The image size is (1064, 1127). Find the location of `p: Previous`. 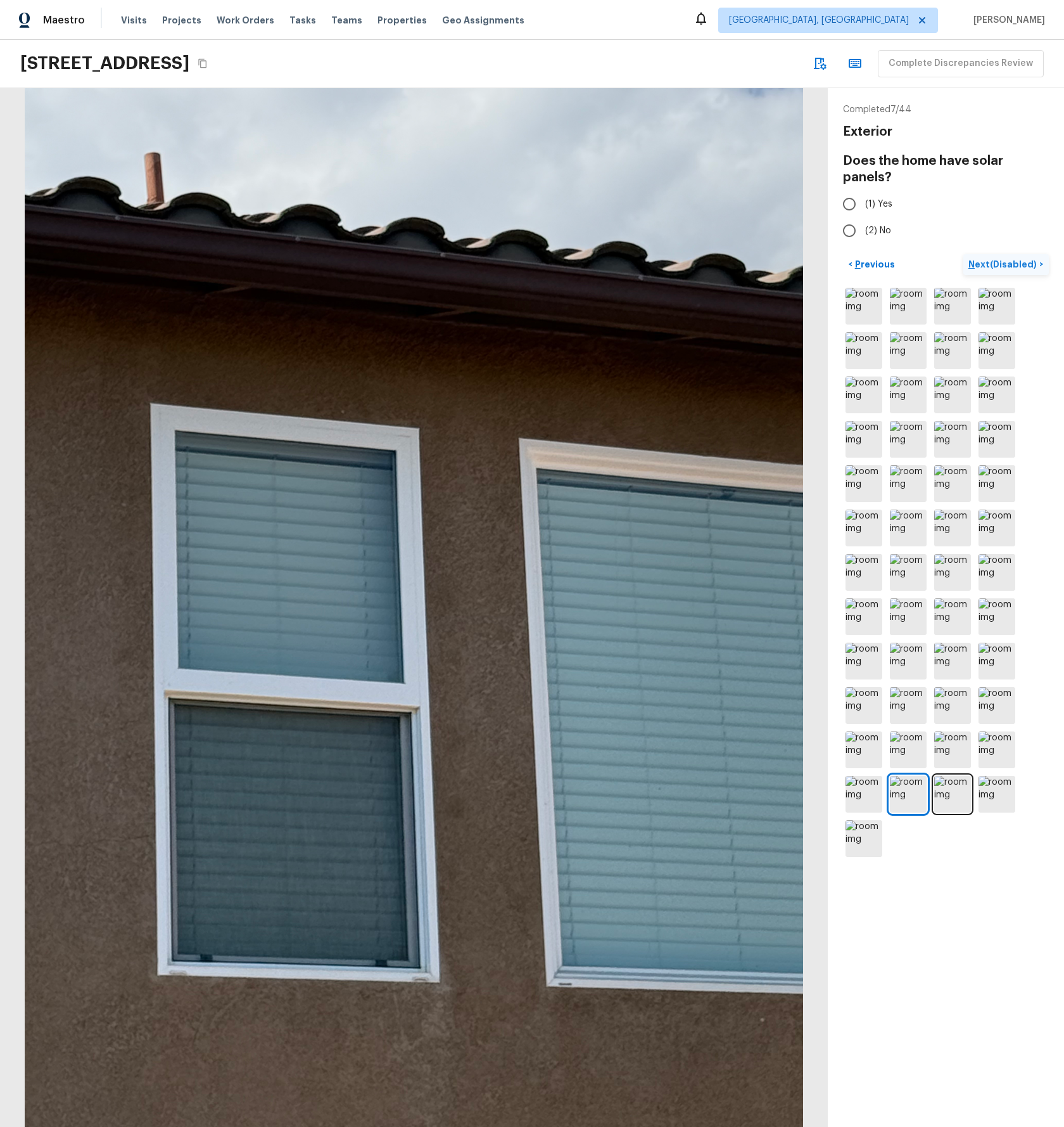

p: Previous is located at coordinates (873, 264).